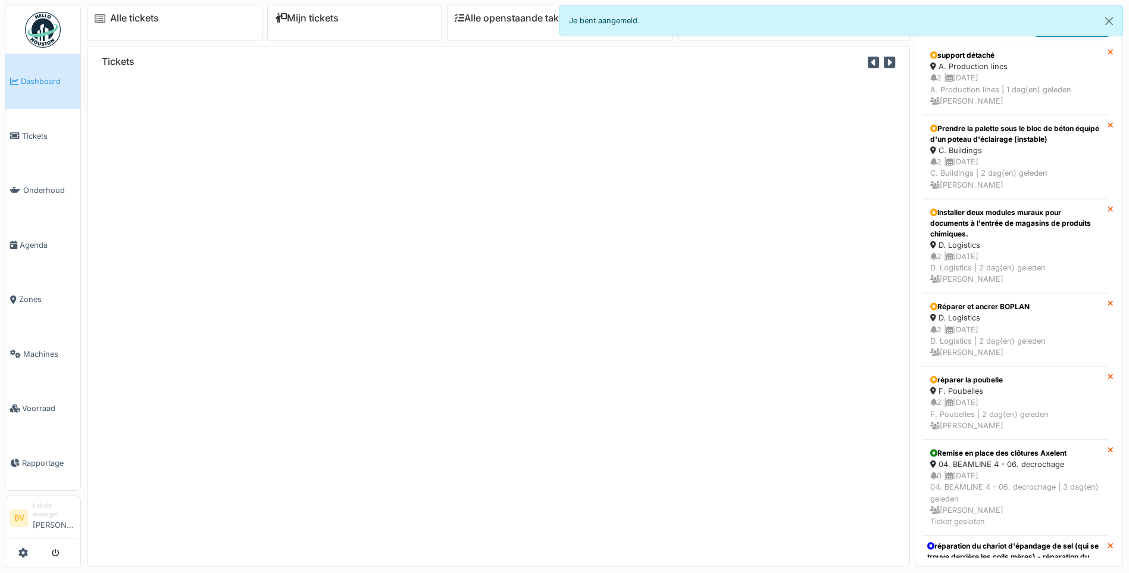 The image size is (1129, 573). Describe the element at coordinates (49, 408) in the screenshot. I see `span: Voorraad` at that location.